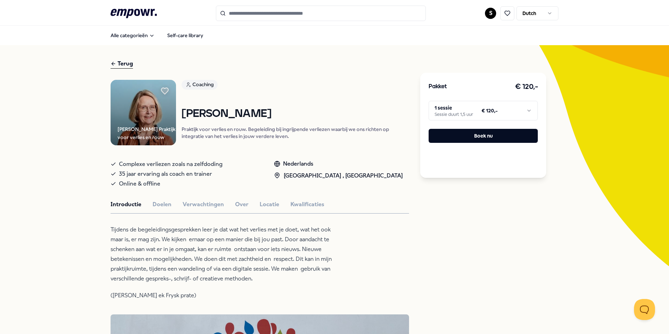  I want to click on button: Boek nu, so click(484, 136).